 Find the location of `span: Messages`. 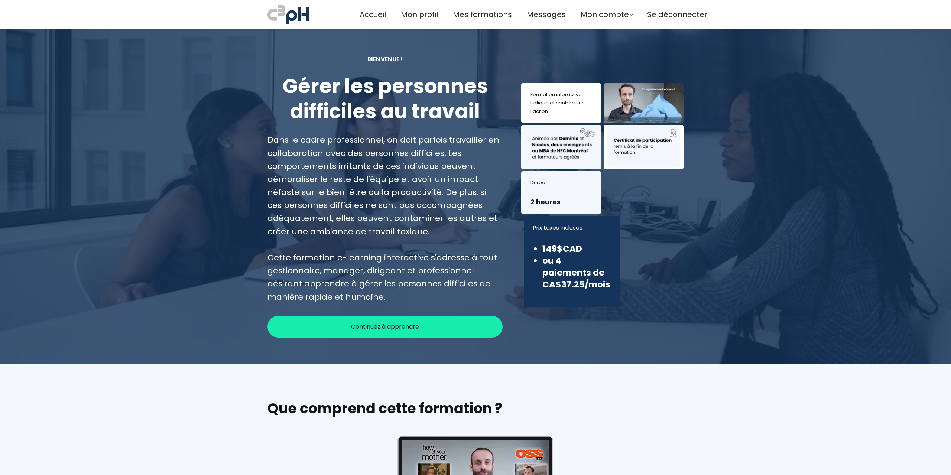

span: Messages is located at coordinates (546, 14).